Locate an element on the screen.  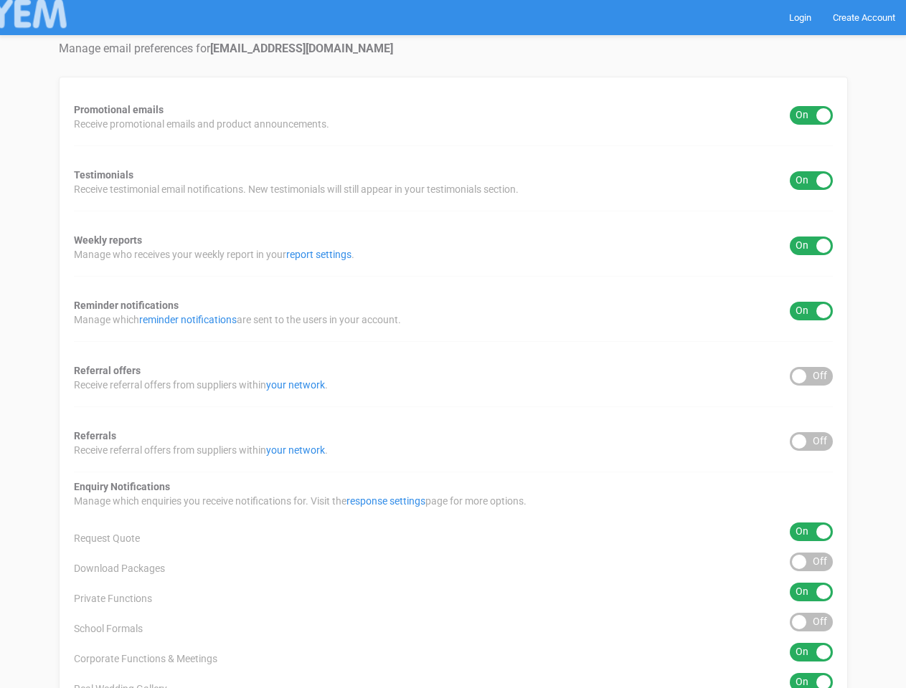
strong: Reminder notifications is located at coordinates (126, 305).